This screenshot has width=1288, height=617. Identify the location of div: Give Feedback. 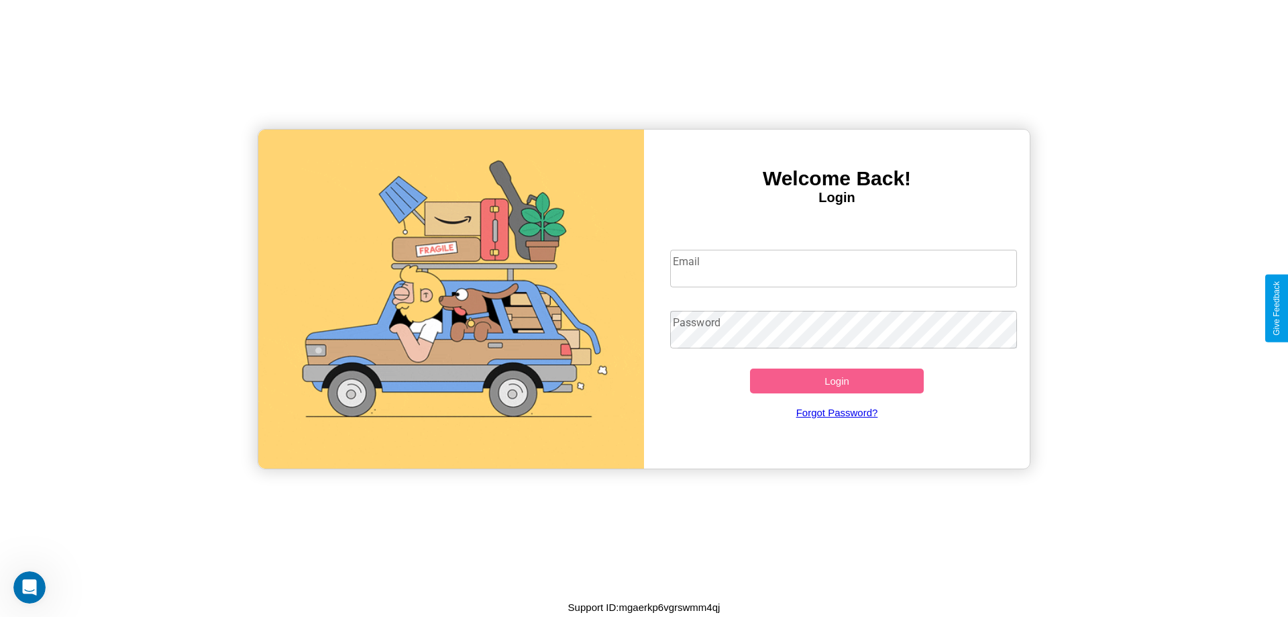
(1277, 308).